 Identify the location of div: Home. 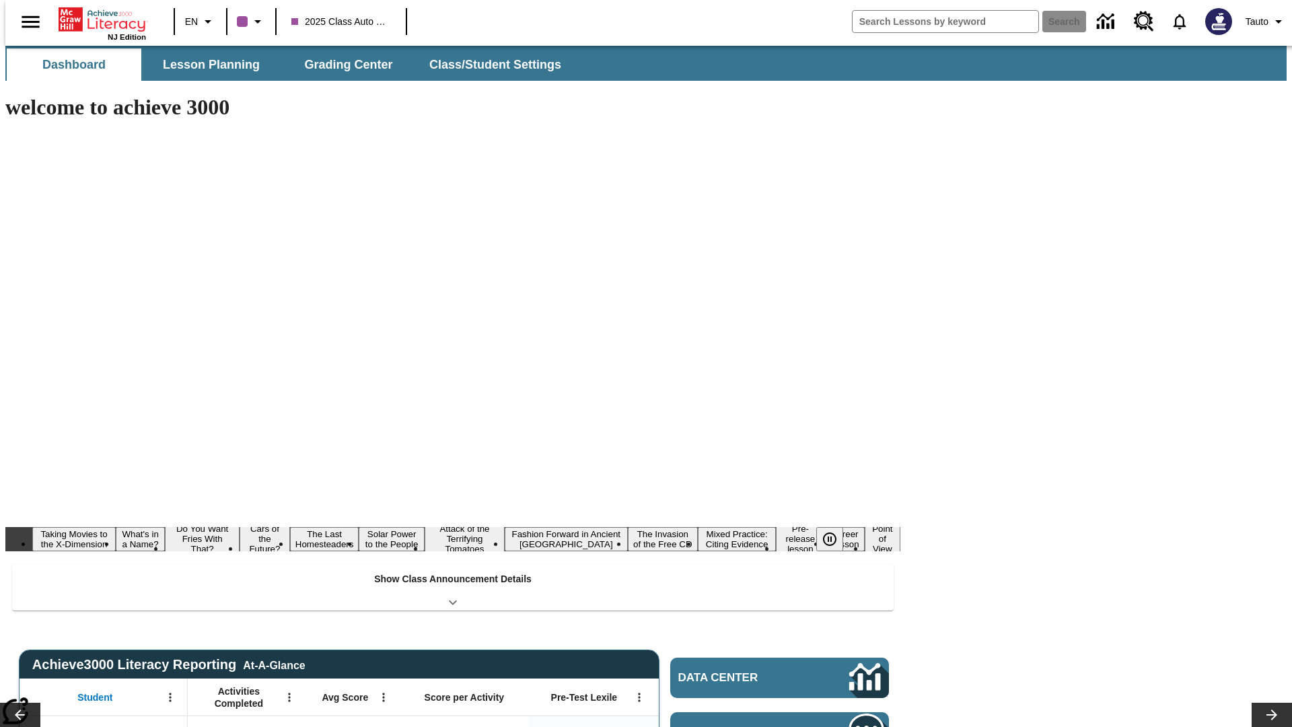
(102, 23).